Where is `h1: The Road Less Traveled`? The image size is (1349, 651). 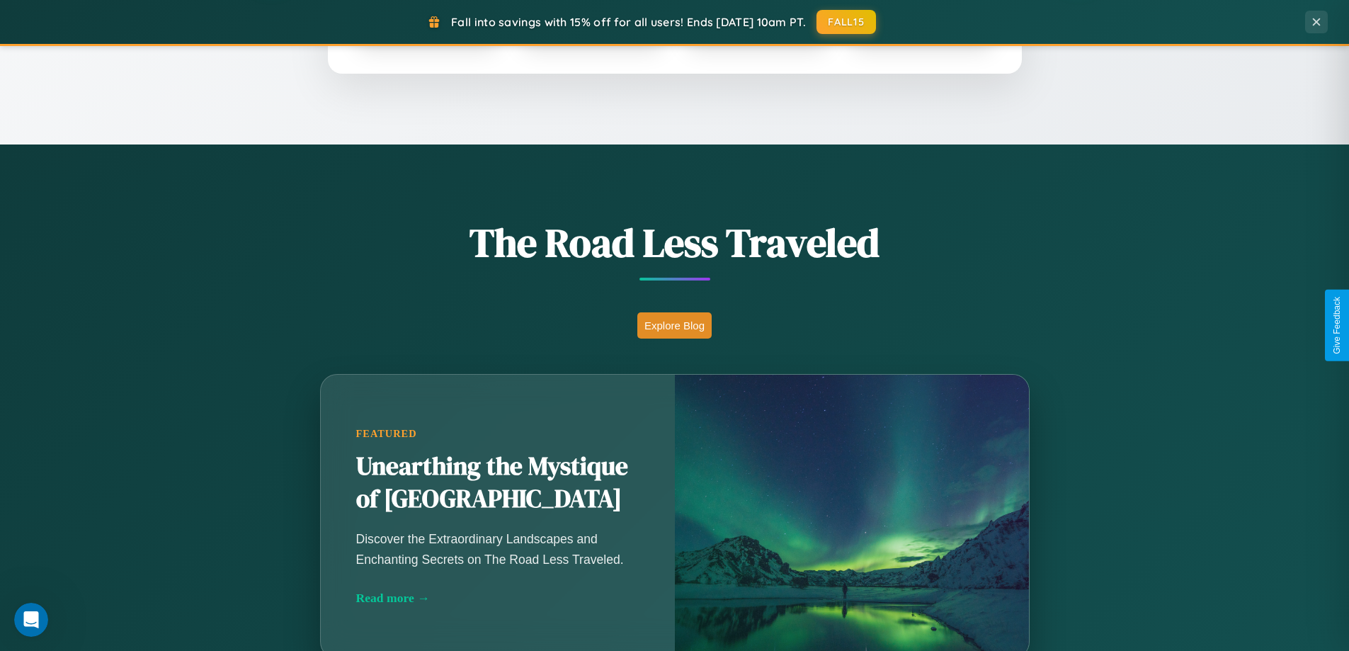 h1: The Road Less Traveled is located at coordinates (675, 242).